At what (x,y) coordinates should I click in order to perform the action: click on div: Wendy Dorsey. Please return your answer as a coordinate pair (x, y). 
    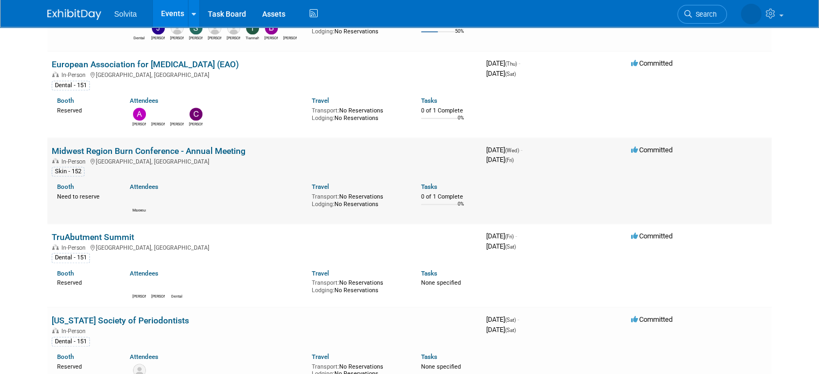
    Looking at the image, I should click on (233, 38).